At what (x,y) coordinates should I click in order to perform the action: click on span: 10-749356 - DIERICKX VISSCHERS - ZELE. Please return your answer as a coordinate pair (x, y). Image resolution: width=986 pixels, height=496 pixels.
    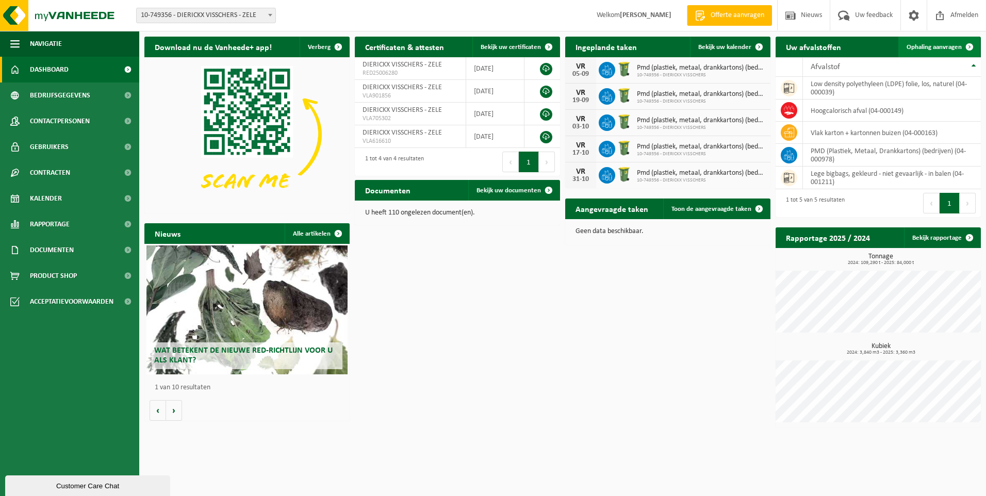
    Looking at the image, I should click on (206, 15).